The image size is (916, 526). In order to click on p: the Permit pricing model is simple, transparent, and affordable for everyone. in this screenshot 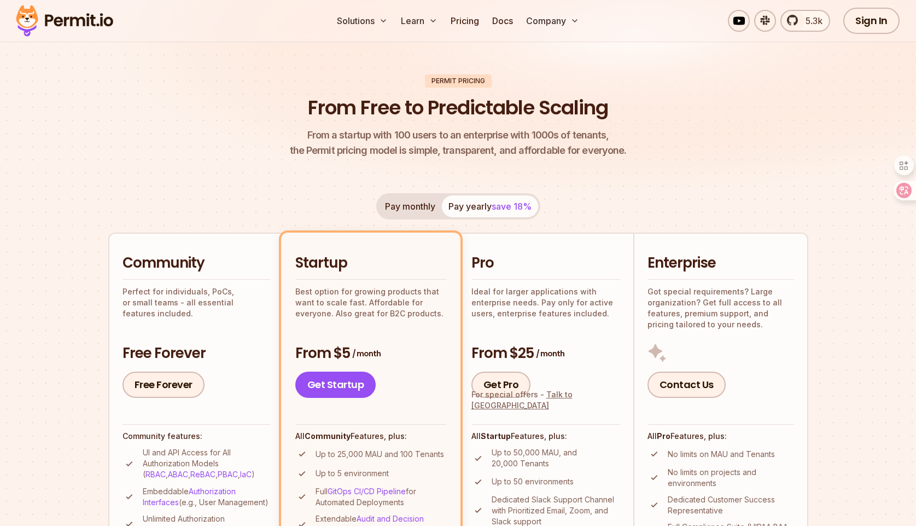, I will do `click(458, 143)`.